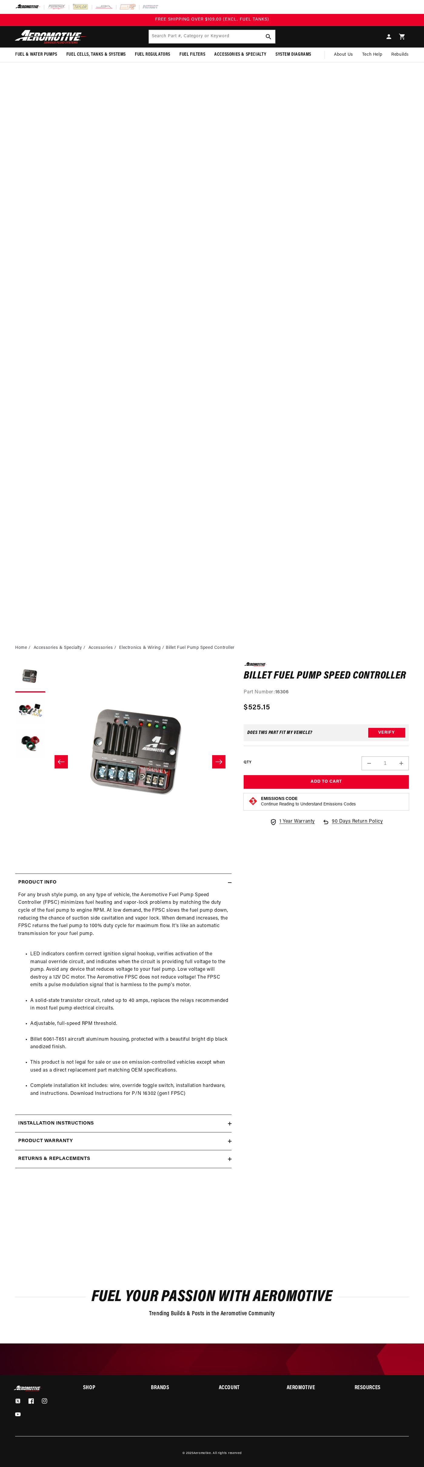  Describe the element at coordinates (123, 1141) in the screenshot. I see `summary: Product warranty` at that location.